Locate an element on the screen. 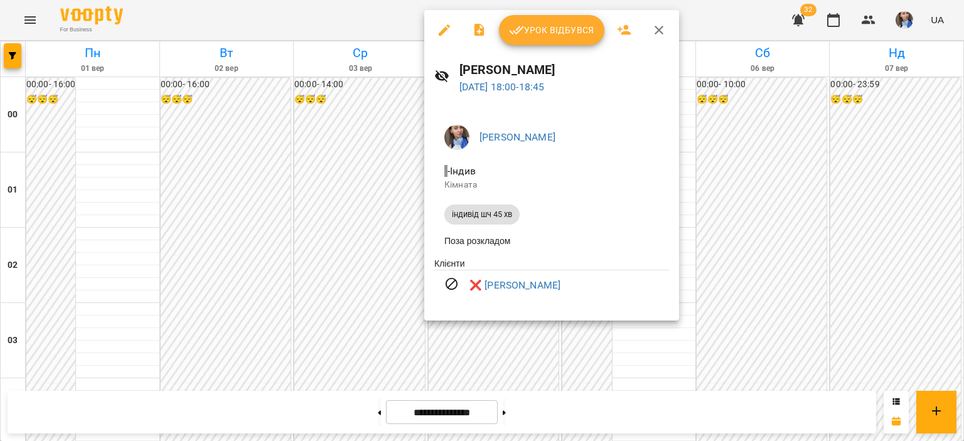 The height and width of the screenshot is (441, 964). svg: Візит скасовано is located at coordinates (452, 284).